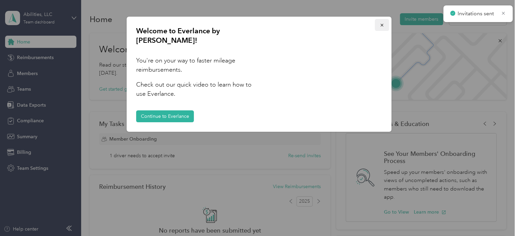  Describe the element at coordinates (196, 89) in the screenshot. I see `h2: Check out our quick video to learn how to use Everlance.` at that location.